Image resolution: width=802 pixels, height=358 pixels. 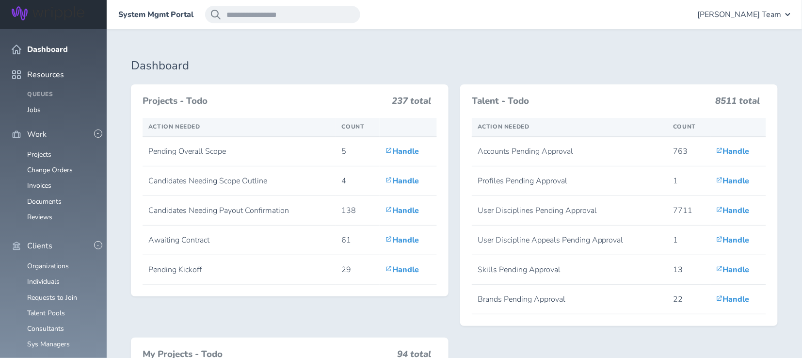 I want to click on td: Candidates Needing Payout Confirmation, so click(x=239, y=211).